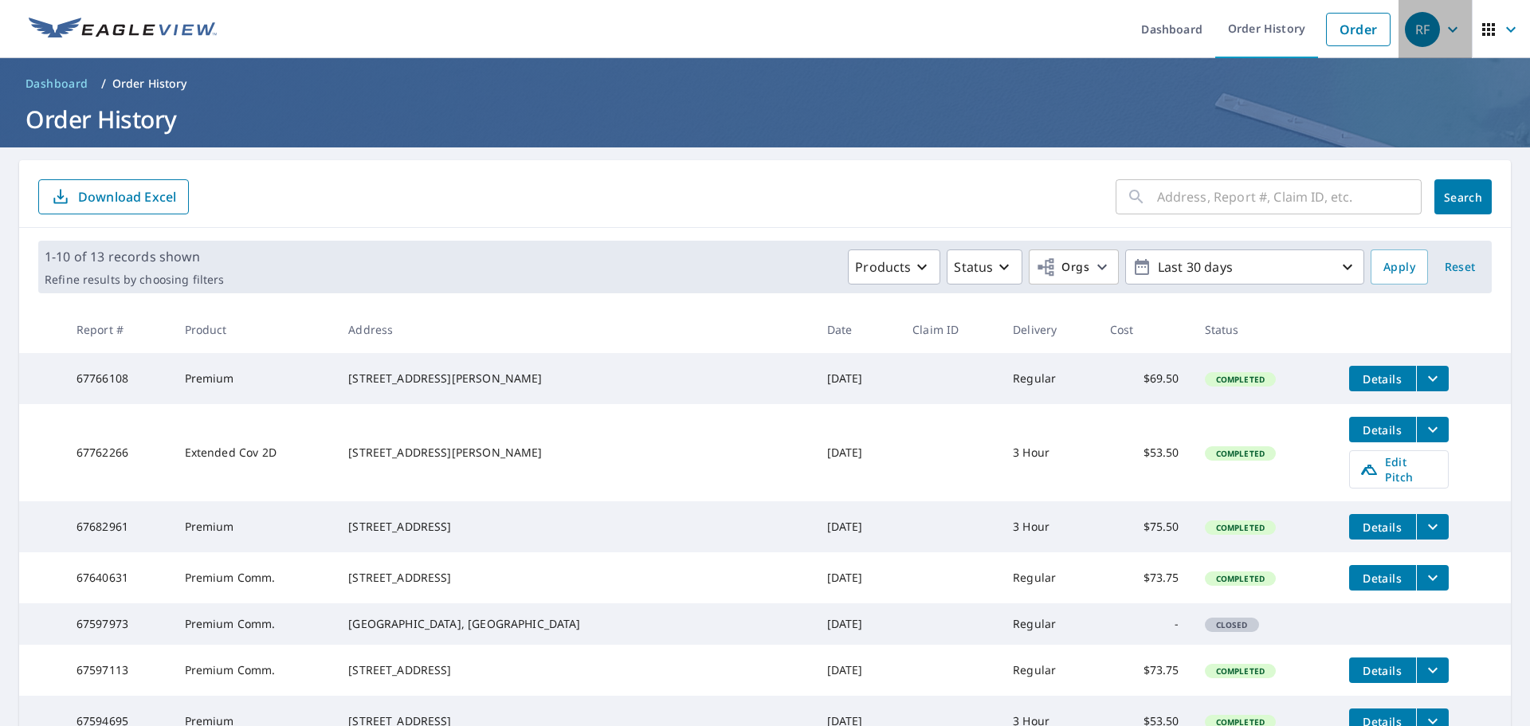 Image resolution: width=1530 pixels, height=726 pixels. I want to click on td: 67766108, so click(118, 378).